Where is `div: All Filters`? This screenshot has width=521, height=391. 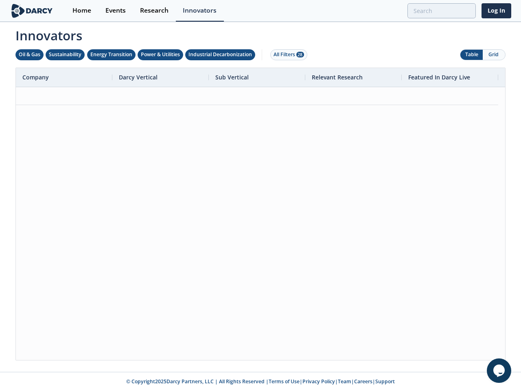
div: All Filters is located at coordinates (288, 55).